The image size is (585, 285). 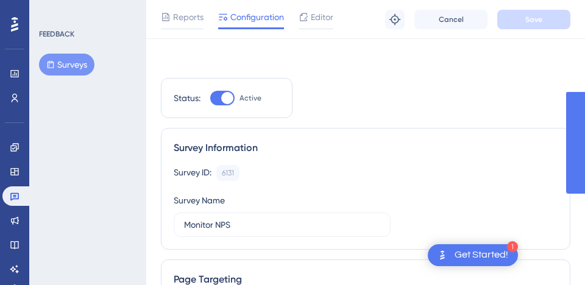 What do you see at coordinates (282, 225) in the screenshot?
I see `input: Type your Survey name` at bounding box center [282, 225].